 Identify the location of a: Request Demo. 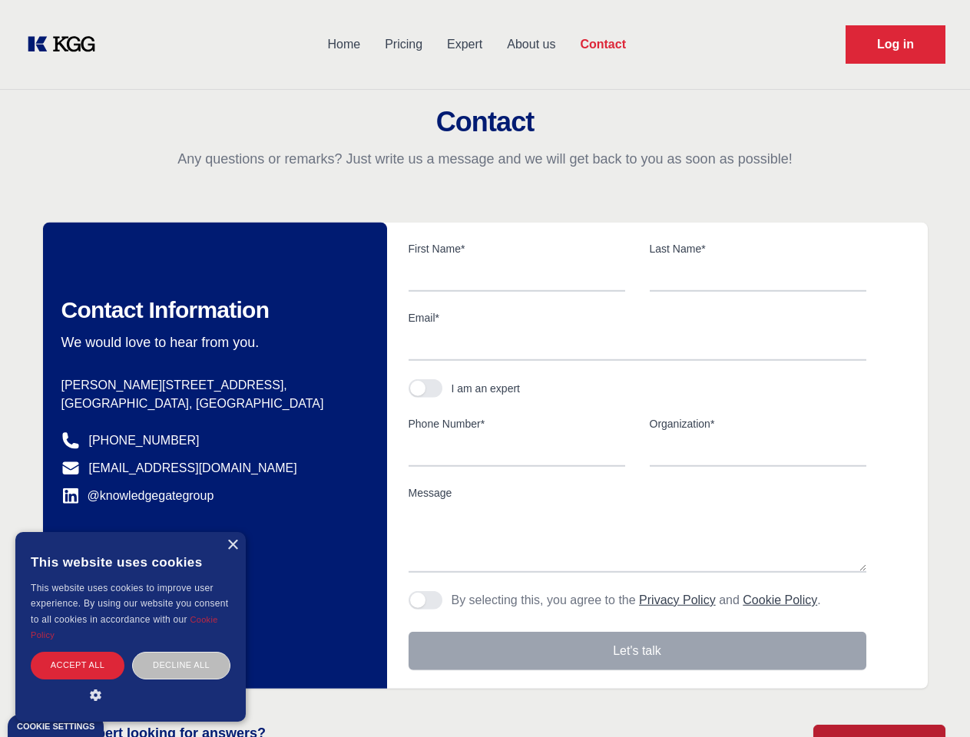
(895, 45).